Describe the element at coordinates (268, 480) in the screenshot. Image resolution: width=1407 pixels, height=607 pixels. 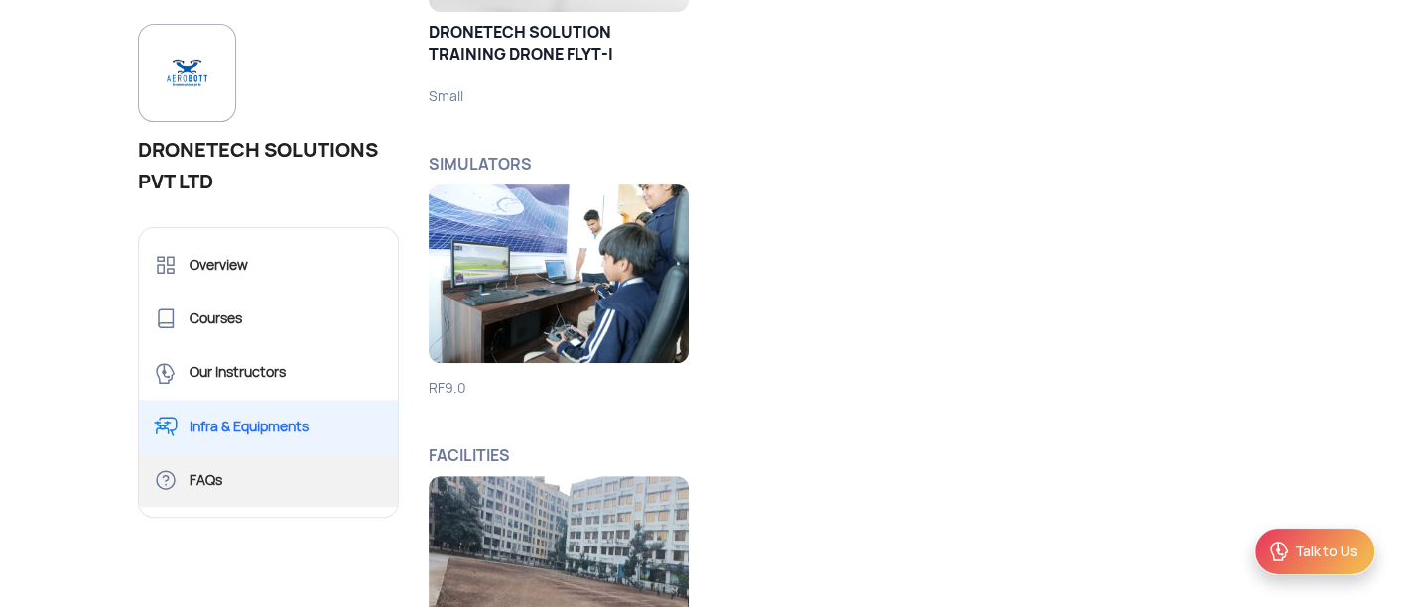
I see `a: FAQs` at that location.